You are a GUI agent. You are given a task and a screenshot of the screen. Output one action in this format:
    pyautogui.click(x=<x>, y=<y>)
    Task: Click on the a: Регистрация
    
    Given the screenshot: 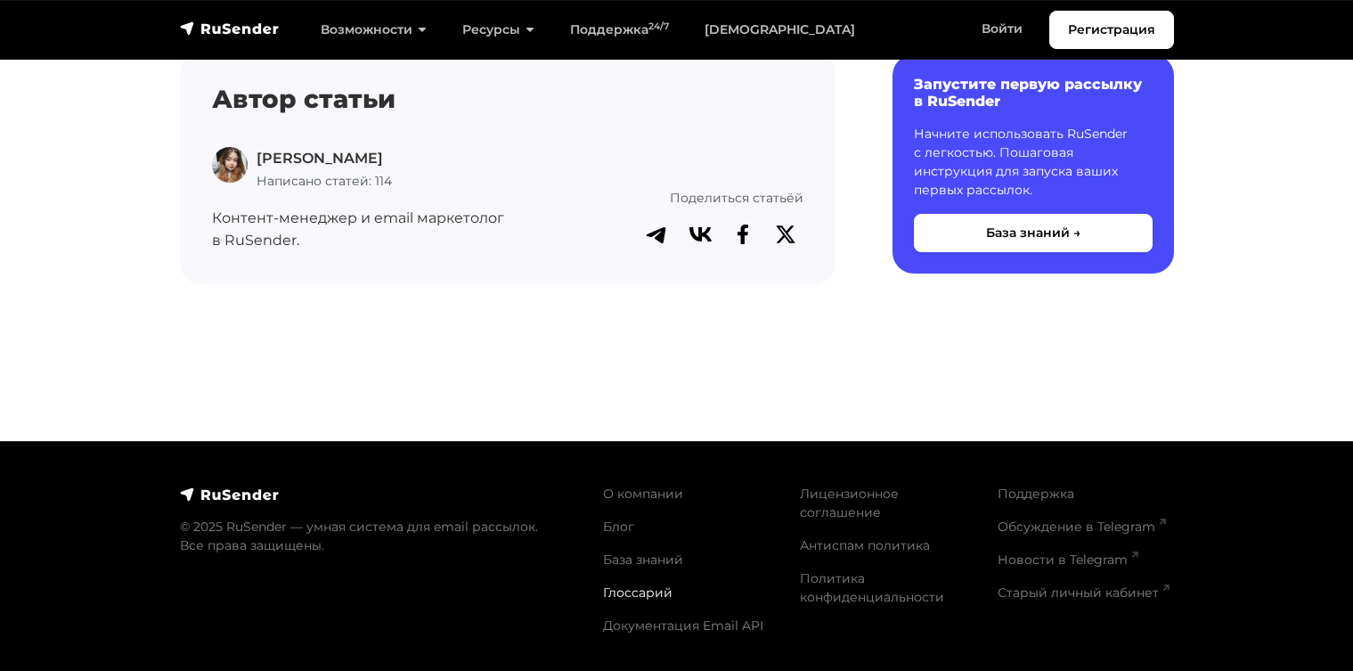 What is the action you would take?
    pyautogui.click(x=1111, y=29)
    